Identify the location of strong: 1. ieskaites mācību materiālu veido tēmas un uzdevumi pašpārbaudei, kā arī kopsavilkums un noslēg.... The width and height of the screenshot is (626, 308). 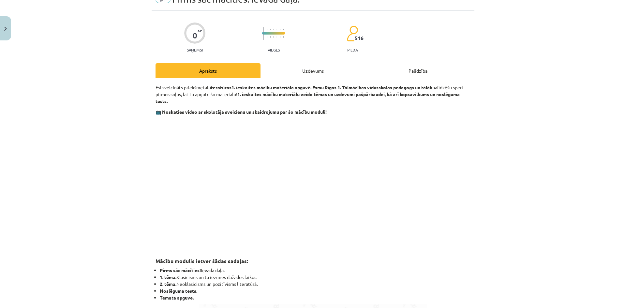
(308, 98).